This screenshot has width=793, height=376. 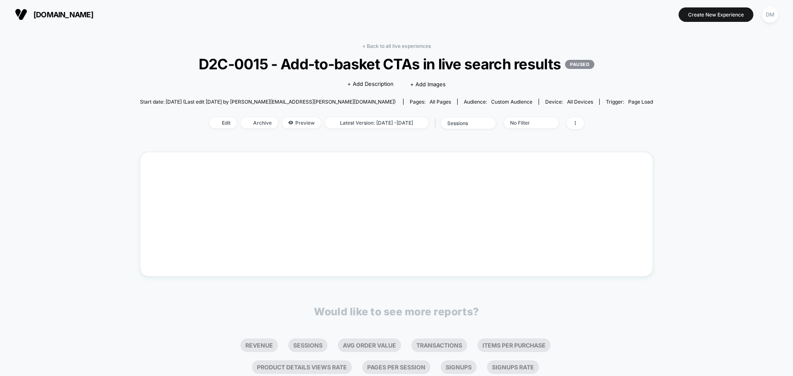 I want to click on div: DM, so click(x=770, y=14).